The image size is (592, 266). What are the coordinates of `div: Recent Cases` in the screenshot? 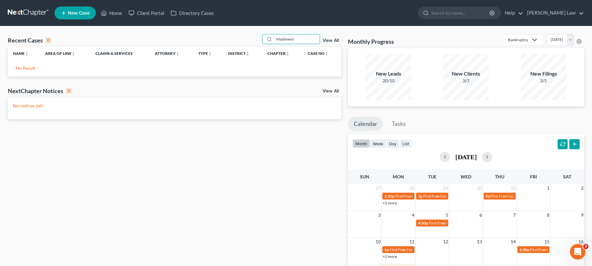 It's located at (30, 40).